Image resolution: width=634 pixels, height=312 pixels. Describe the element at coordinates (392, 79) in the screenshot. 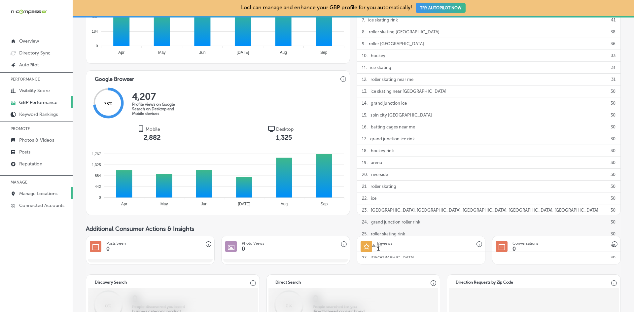

I see `p: roller skating near me` at that location.